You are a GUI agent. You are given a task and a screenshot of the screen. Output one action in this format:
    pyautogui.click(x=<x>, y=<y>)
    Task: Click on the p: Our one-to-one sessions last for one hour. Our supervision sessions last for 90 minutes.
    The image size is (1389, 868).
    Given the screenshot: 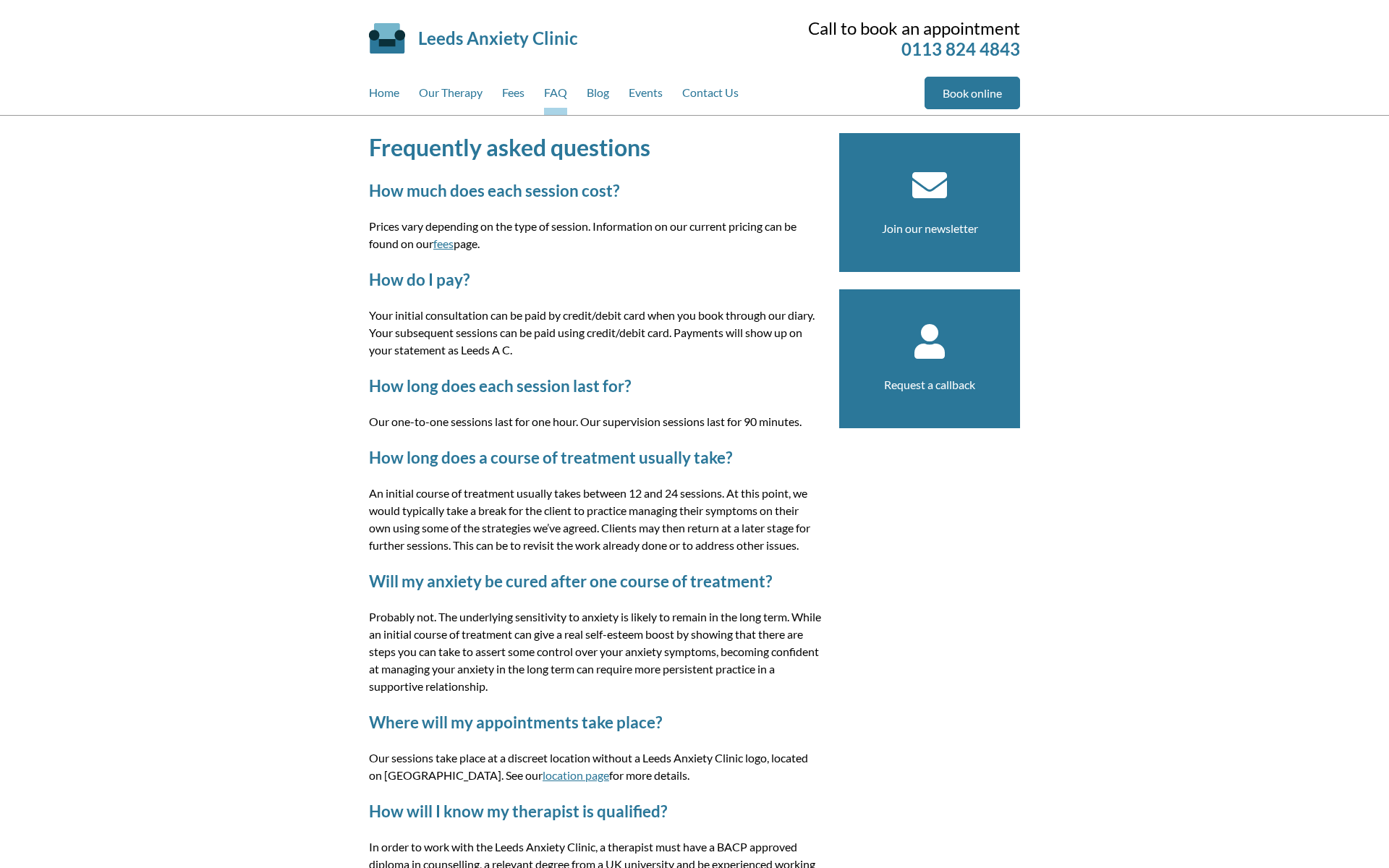 What is the action you would take?
    pyautogui.click(x=595, y=422)
    